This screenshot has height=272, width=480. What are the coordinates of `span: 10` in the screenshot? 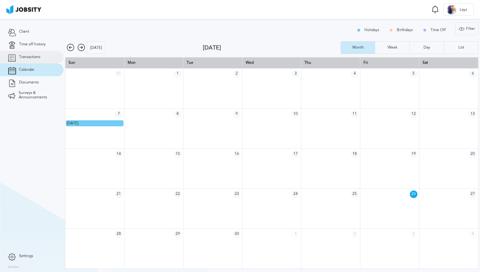 It's located at (295, 114).